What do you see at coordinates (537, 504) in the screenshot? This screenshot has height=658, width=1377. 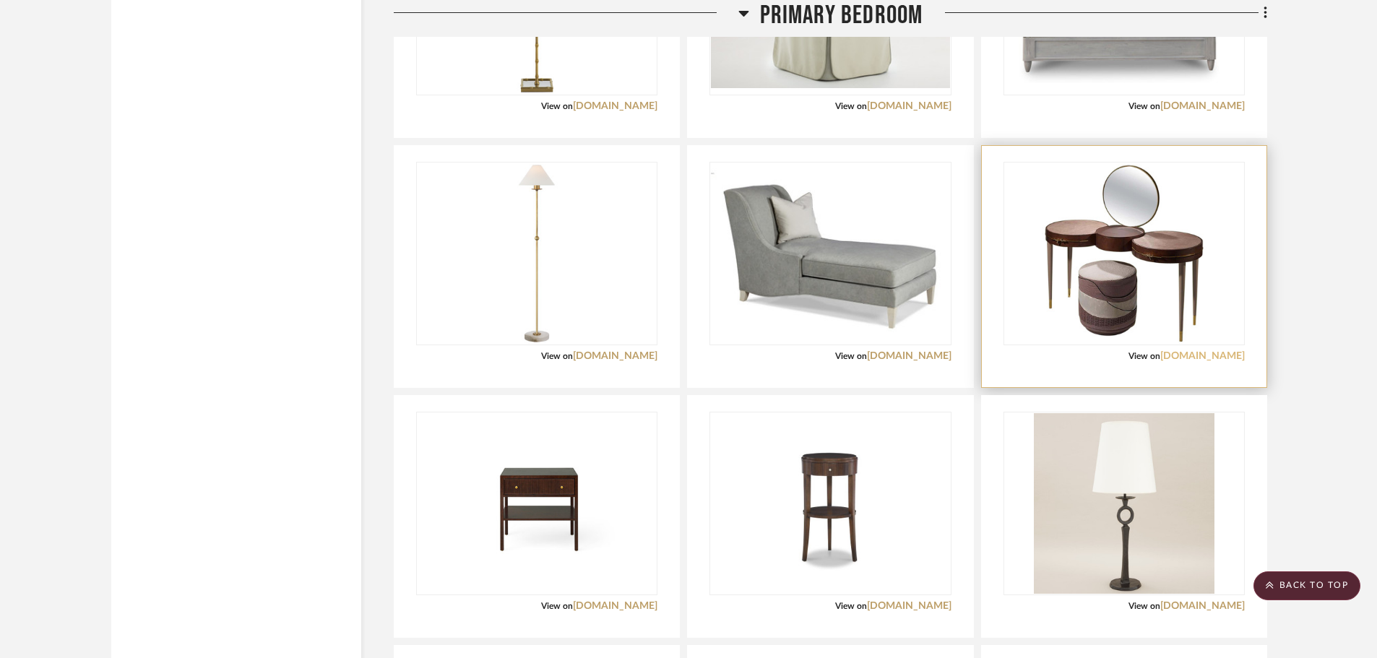 I see `img: Night Stand` at bounding box center [537, 504].